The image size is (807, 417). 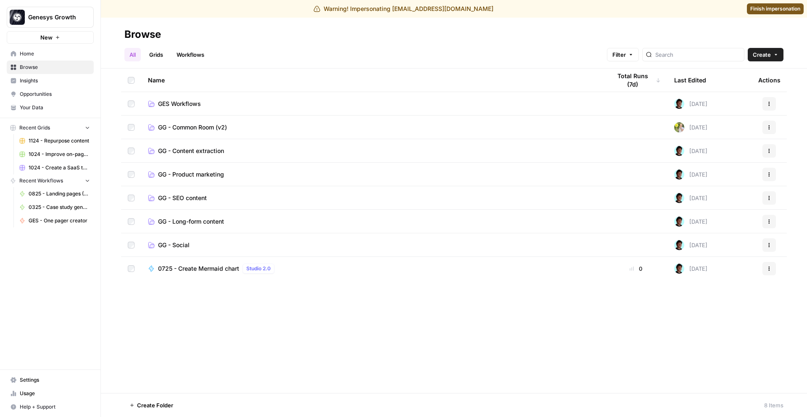 What do you see at coordinates (191, 151) in the screenshot?
I see `span: GG - Content extraction` at bounding box center [191, 151].